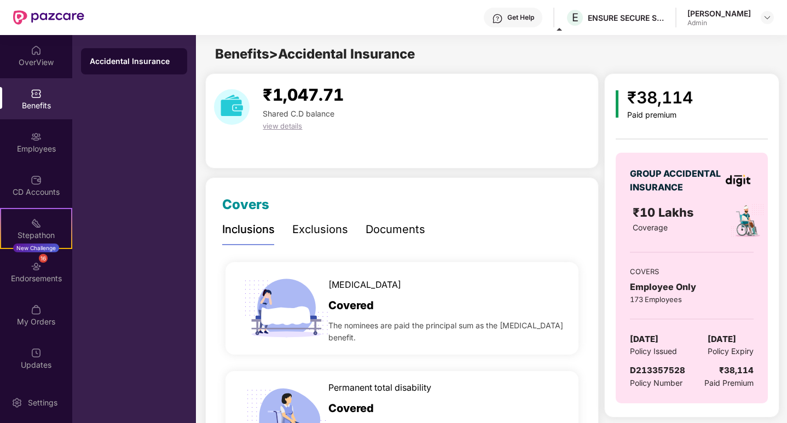 This screenshot has width=787, height=423. Describe the element at coordinates (738, 181) in the screenshot. I see `img: insurerLogo` at that location.